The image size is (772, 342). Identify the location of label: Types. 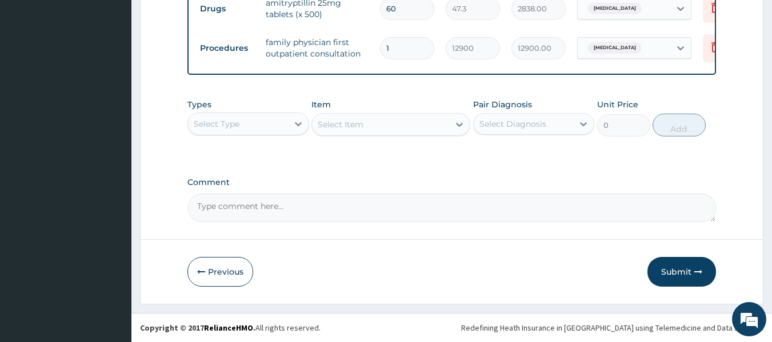
(199, 105).